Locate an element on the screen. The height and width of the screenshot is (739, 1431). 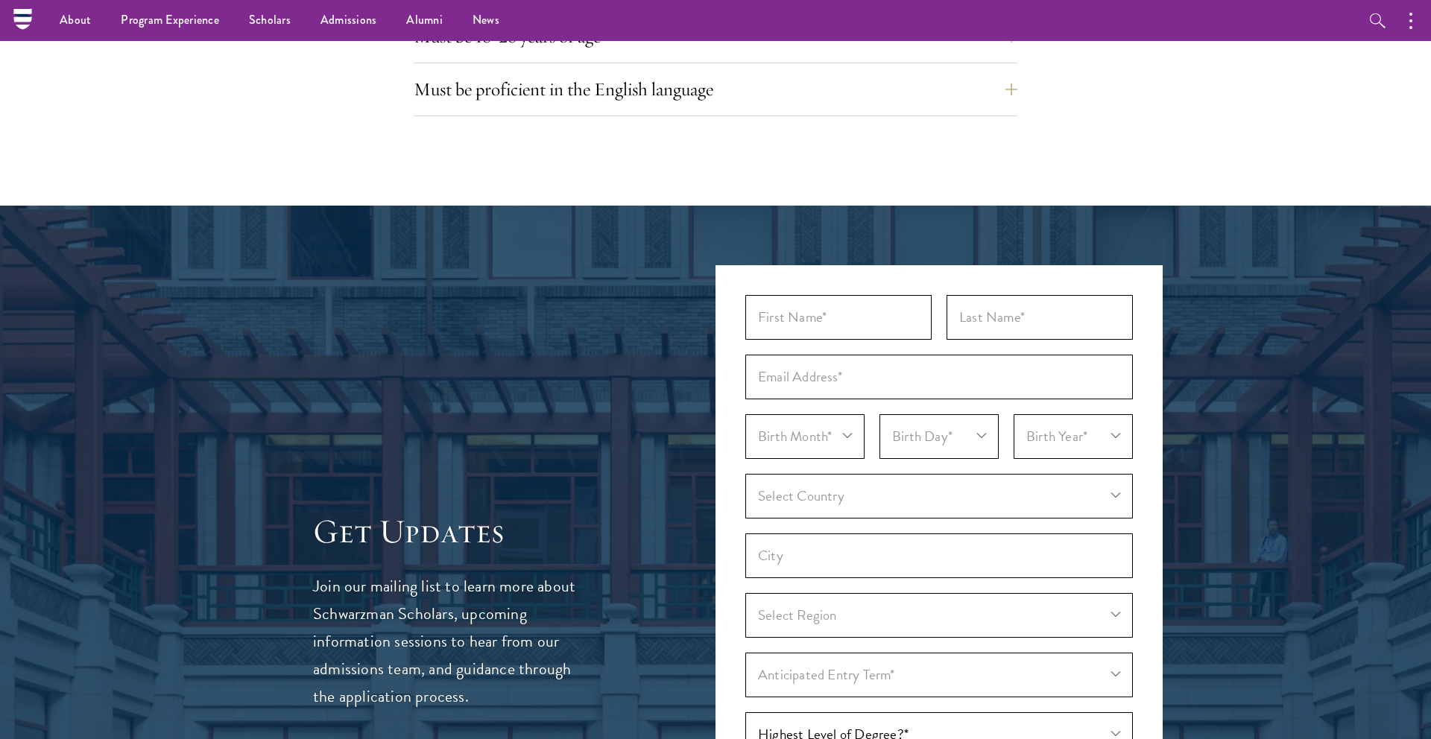
p: Join our mailing list to learn more about Schwarzman Scholars, upcoming information sessions to h... is located at coordinates (452, 642).